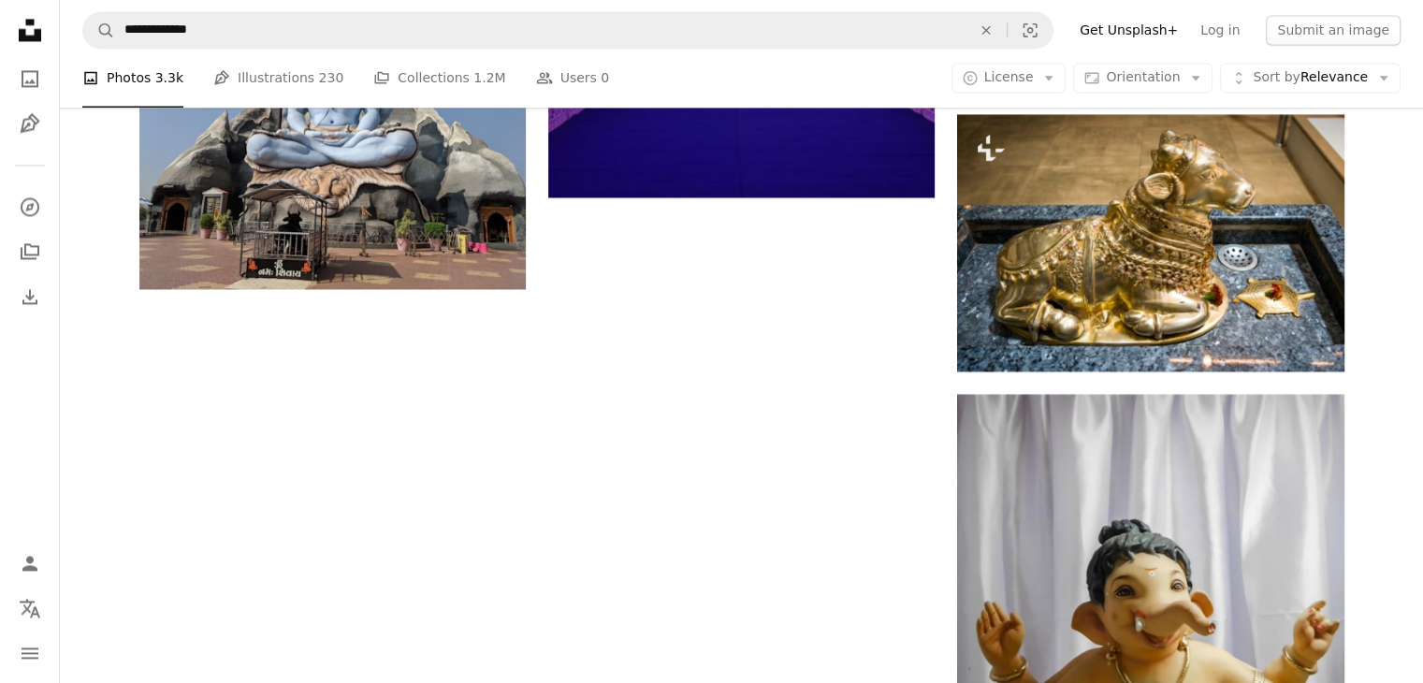 This screenshot has width=1423, height=683. Describe the element at coordinates (30, 608) in the screenshot. I see `button: Language` at that location.